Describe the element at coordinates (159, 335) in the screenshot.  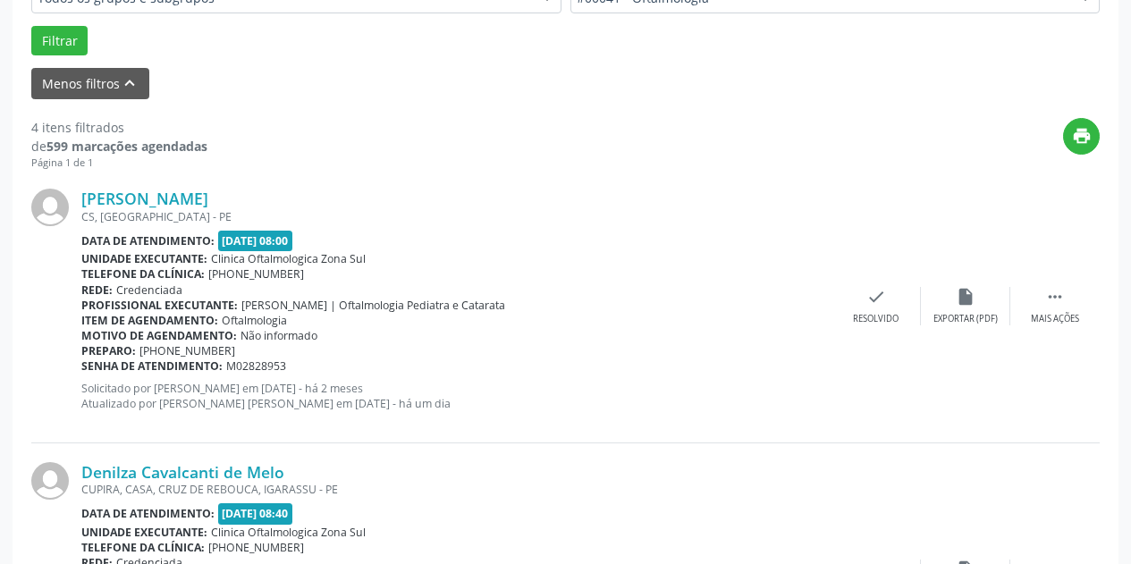
I see `b: Motivo de agendamento:` at that location.